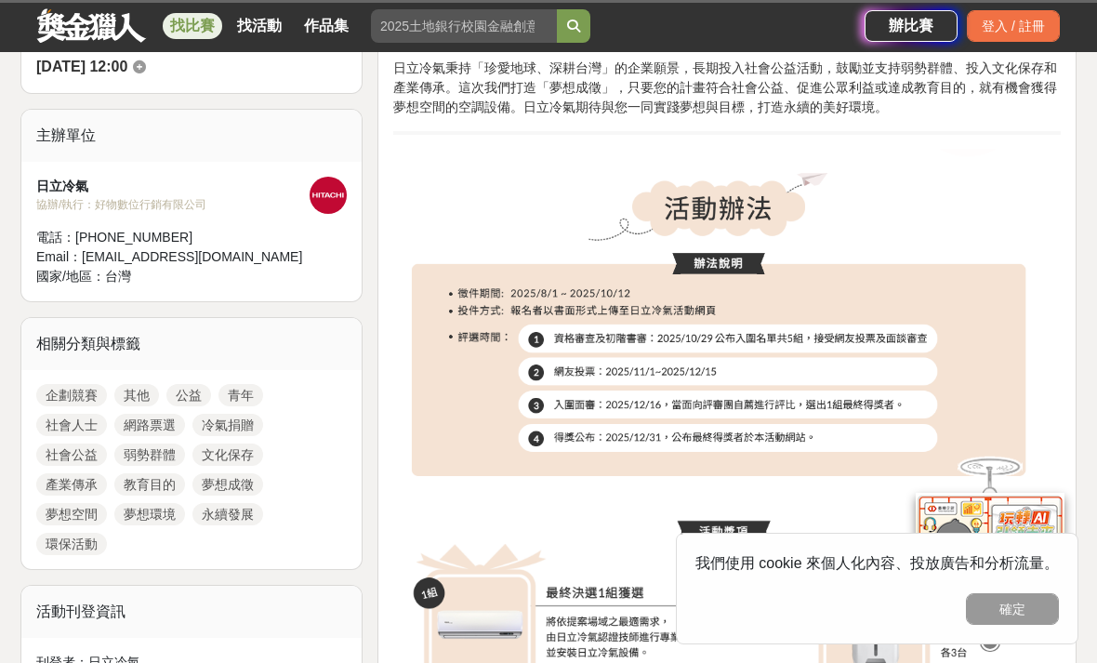  What do you see at coordinates (990, 553) in the screenshot?
I see `img: d2146d9a-e6f6-4337-9592-8cefde37ba6b.png` at bounding box center [990, 553].